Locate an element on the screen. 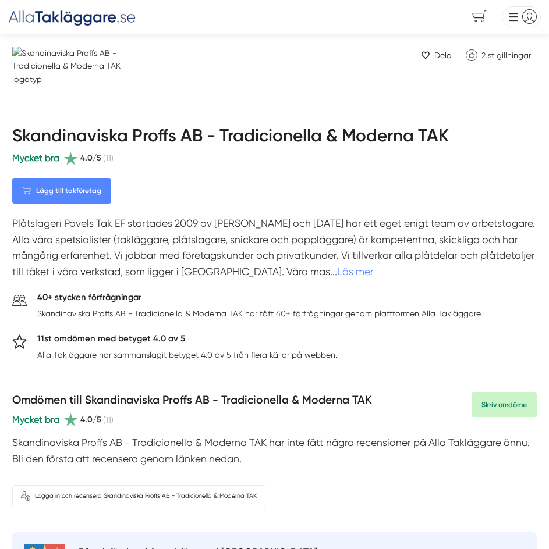 The height and width of the screenshot is (549, 549). img: Skandinaviska Proffs AB - Tradicionella & Moderna TAK logotyp is located at coordinates (76, 81).